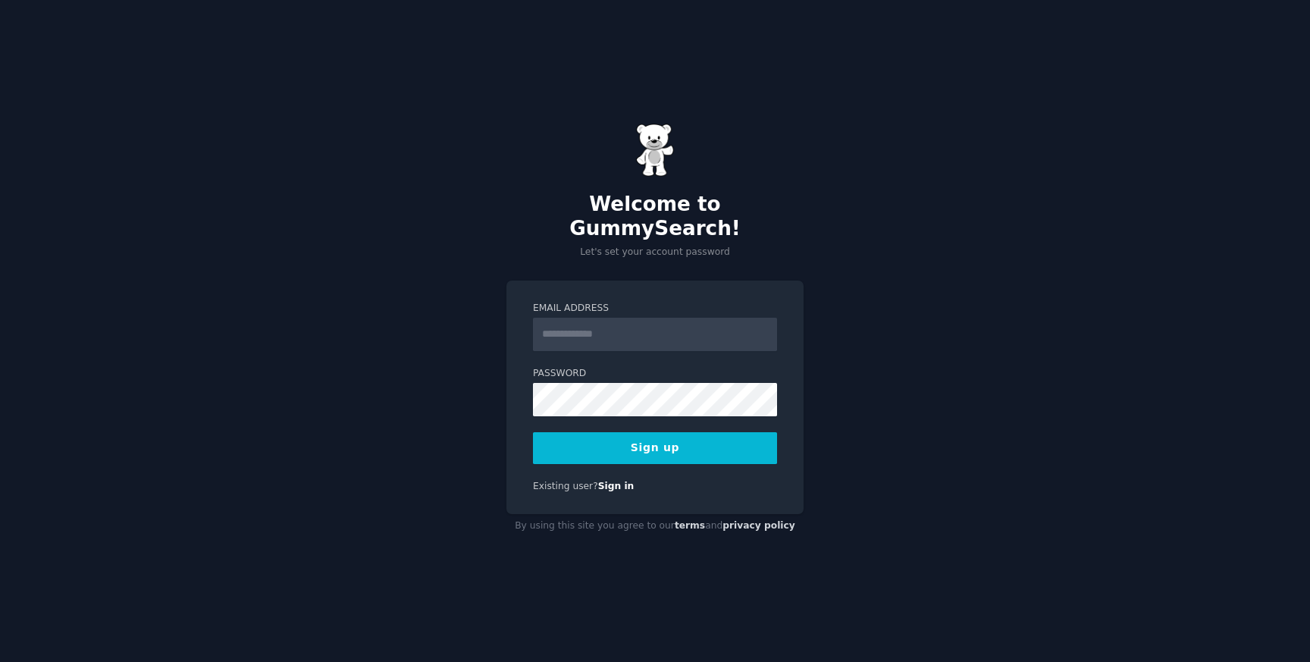 The width and height of the screenshot is (1310, 662). What do you see at coordinates (566, 486) in the screenshot?
I see `span: Existing user?` at bounding box center [566, 486].